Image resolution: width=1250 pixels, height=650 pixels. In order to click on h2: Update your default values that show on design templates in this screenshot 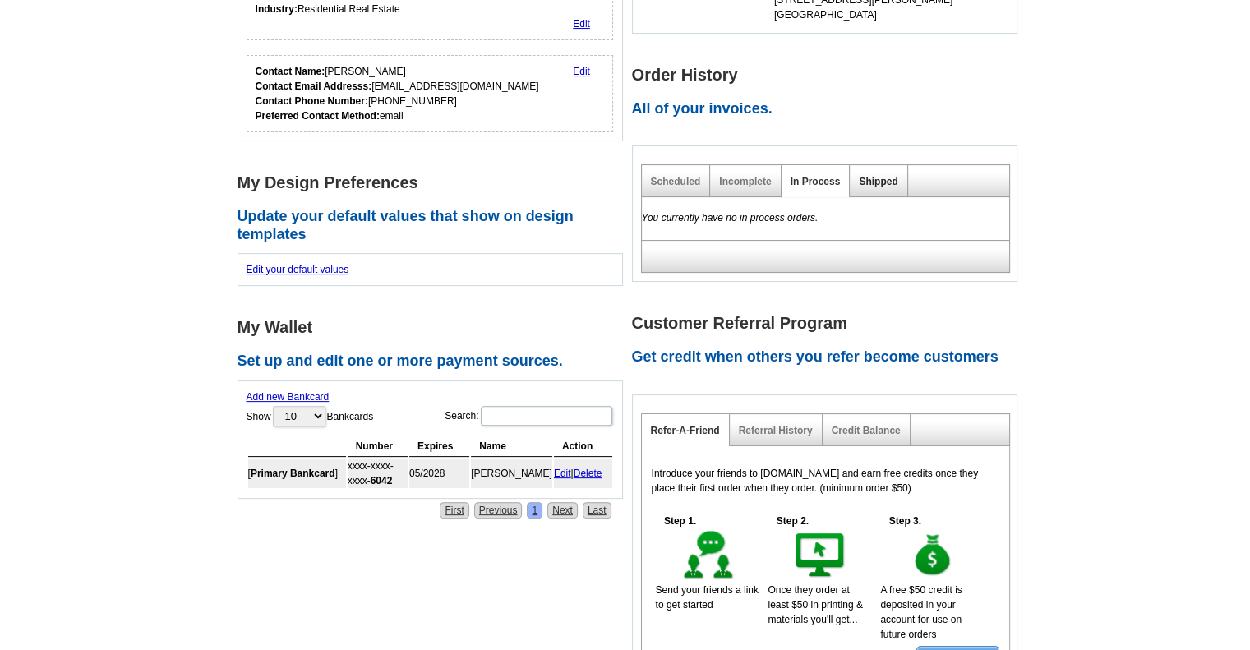, I will do `click(435, 225)`.